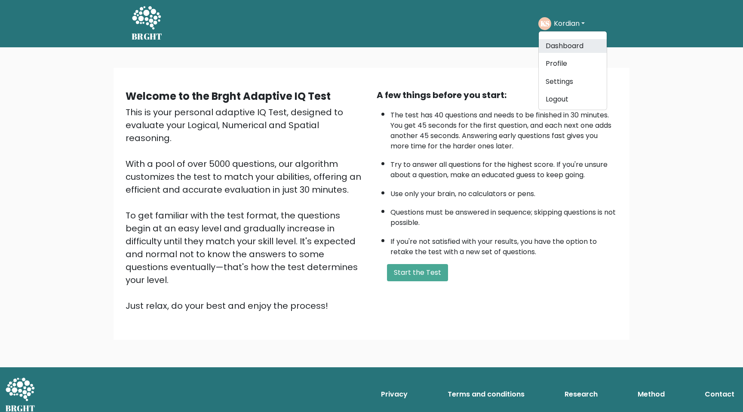  What do you see at coordinates (569, 24) in the screenshot?
I see `button: Kordian` at bounding box center [569, 24].